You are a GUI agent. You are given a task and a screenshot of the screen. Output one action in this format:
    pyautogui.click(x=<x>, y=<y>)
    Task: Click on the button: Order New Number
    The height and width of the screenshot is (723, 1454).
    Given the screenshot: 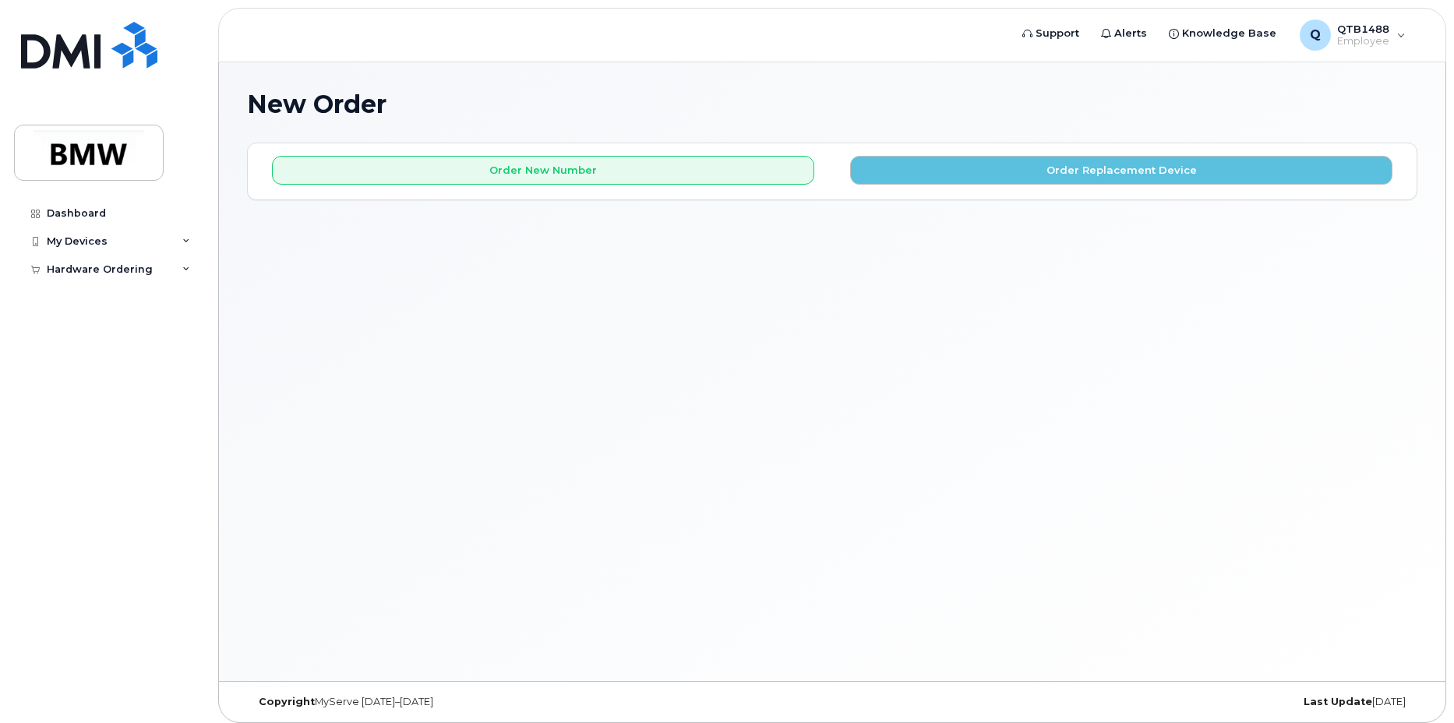 What is the action you would take?
    pyautogui.click(x=543, y=170)
    